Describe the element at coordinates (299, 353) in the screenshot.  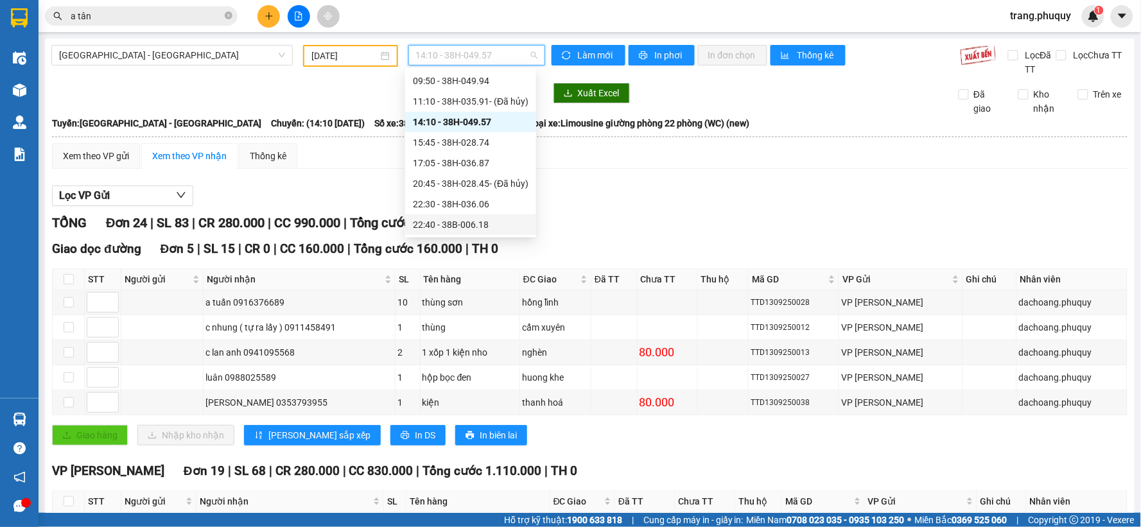
I see `div: c lan anh 0941095568` at that location.